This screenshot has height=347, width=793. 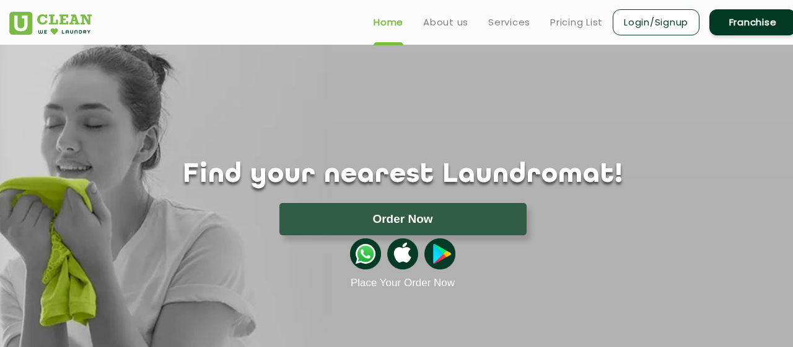 I want to click on a: Pricing List, so click(x=576, y=22).